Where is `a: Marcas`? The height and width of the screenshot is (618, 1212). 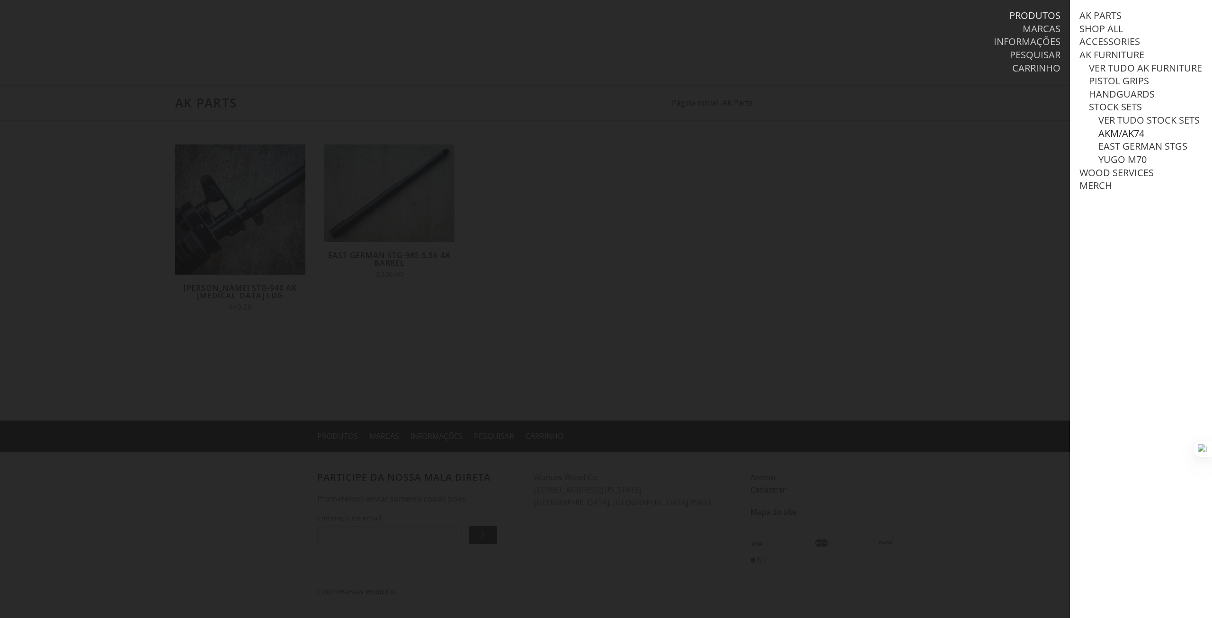 a: Marcas is located at coordinates (1042, 29).